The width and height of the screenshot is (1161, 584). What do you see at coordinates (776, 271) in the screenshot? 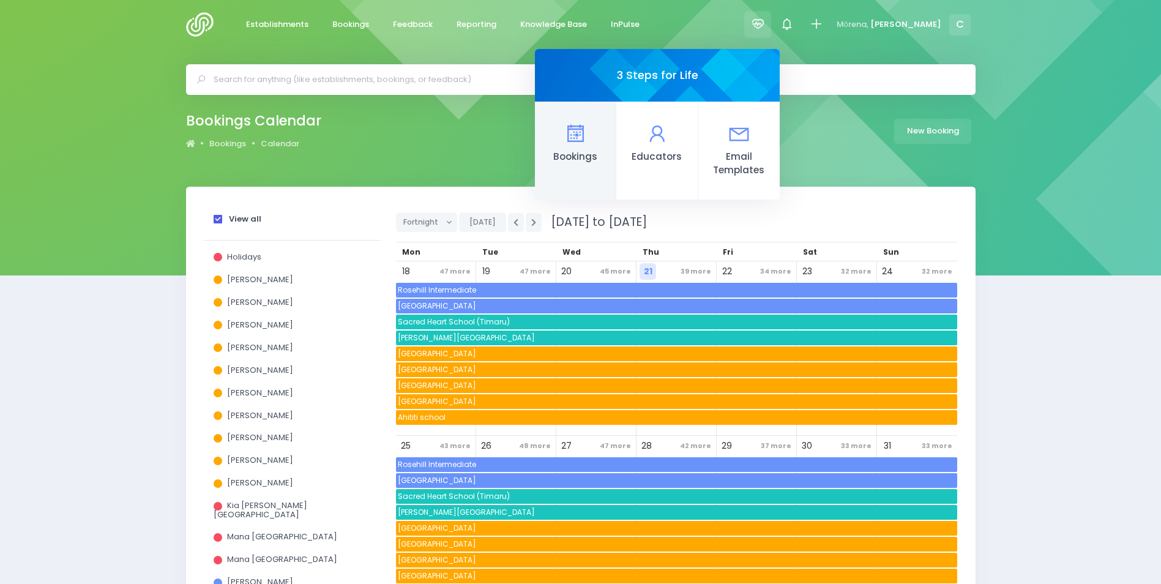
I see `span: 34 more` at bounding box center [776, 271].